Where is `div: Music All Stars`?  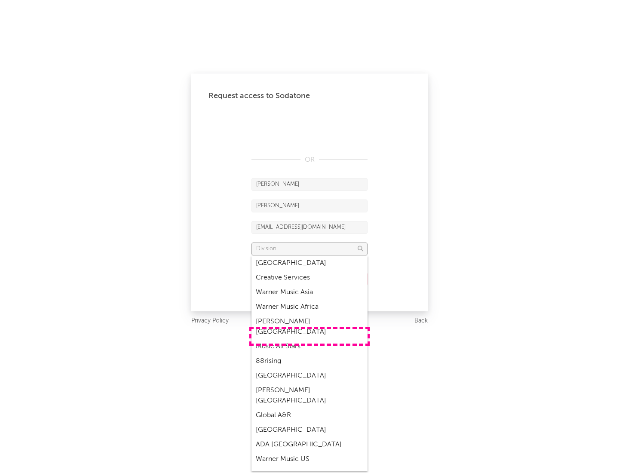
div: Music All Stars is located at coordinates (309, 346).